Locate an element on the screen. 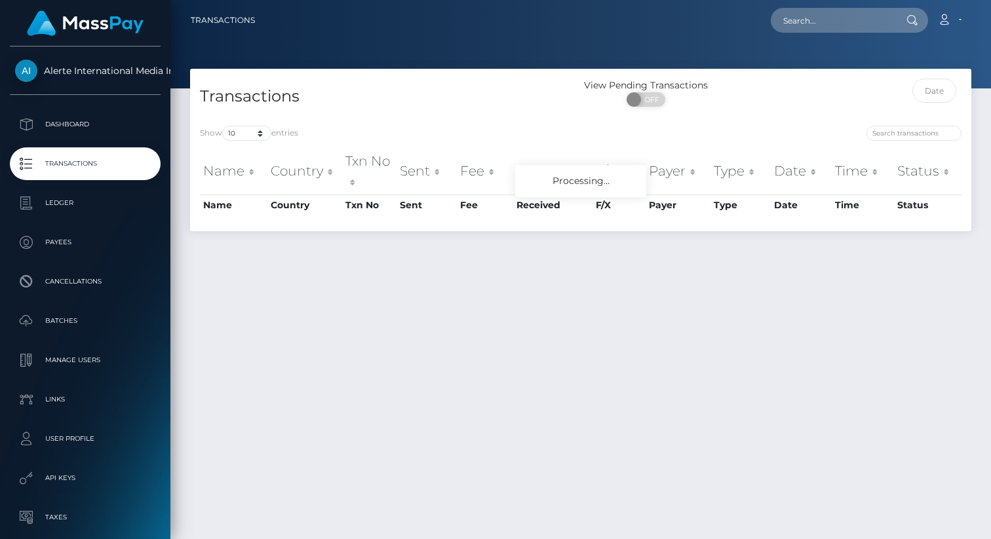 The width and height of the screenshot is (991, 539). p: Links is located at coordinates (85, 400).